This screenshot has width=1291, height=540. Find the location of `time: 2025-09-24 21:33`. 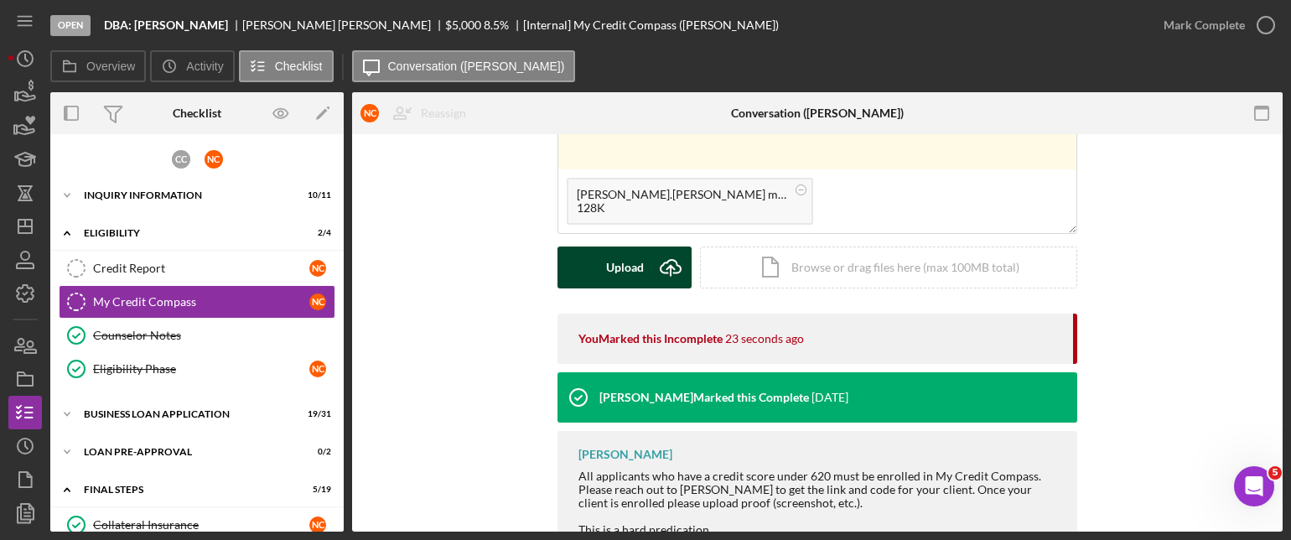

time: 2025-09-24 21:33 is located at coordinates (764, 339).